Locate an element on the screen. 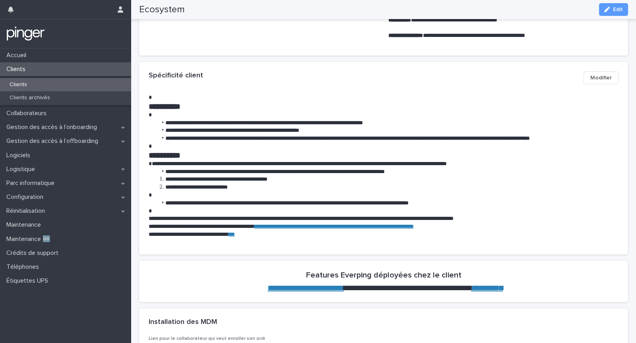 The width and height of the screenshot is (636, 343). h2: Features Everping déployées chez le client is located at coordinates (384, 275).